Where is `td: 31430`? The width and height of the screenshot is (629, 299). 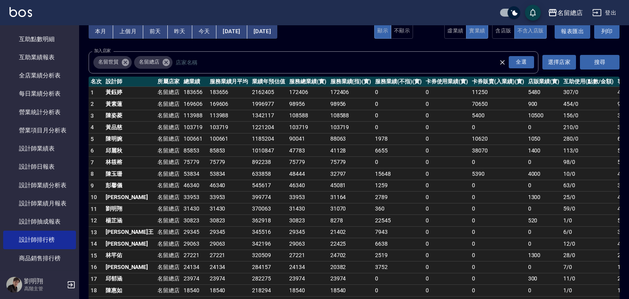
td: 31430 is located at coordinates (195, 209).